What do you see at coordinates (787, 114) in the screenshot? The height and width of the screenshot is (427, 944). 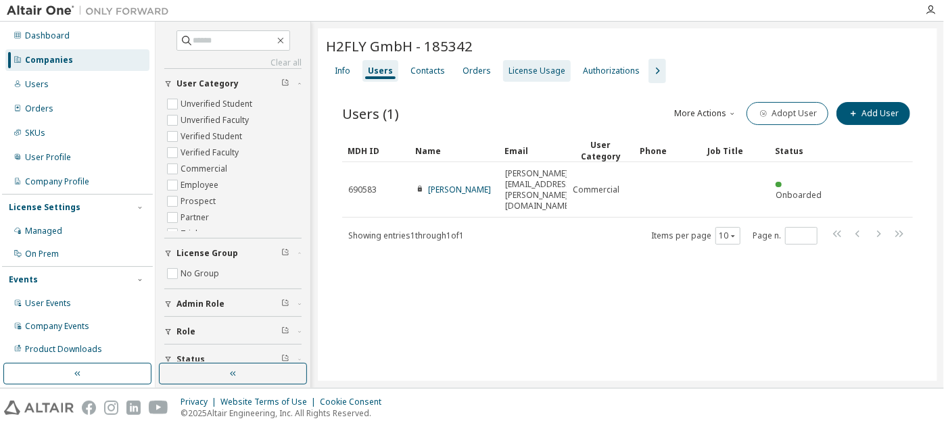 I see `button: Adopt User` at bounding box center [787, 114].